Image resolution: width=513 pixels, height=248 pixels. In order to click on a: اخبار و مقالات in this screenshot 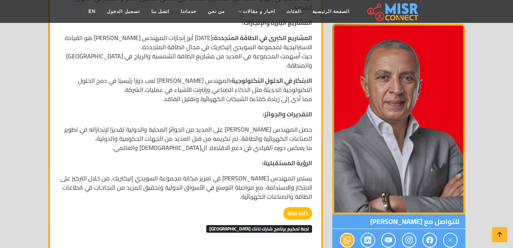, I will do `click(256, 11)`.